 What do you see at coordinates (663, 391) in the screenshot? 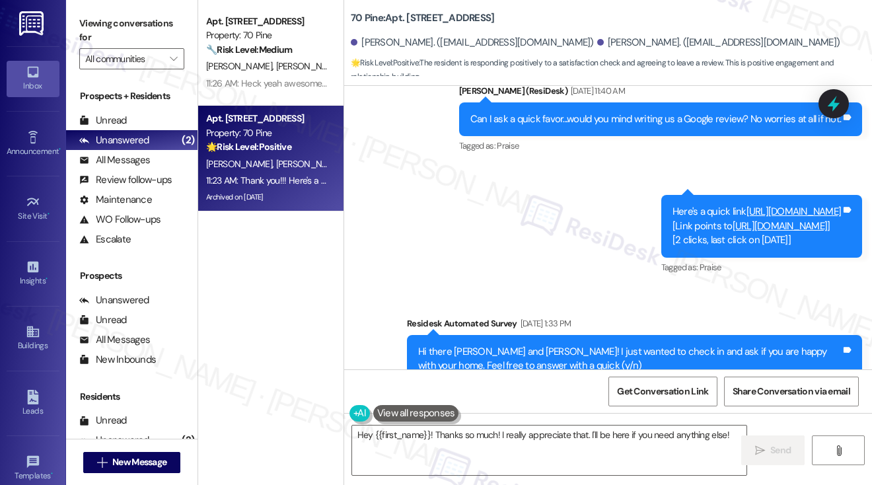
I see `button: Get Conversation Link` at bounding box center [663, 391].